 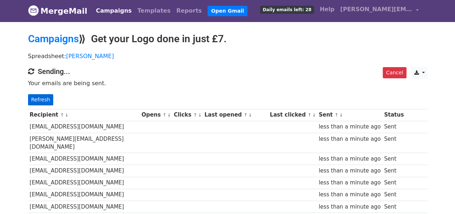 What do you see at coordinates (41, 99) in the screenshot?
I see `a: Refresh` at bounding box center [41, 99].